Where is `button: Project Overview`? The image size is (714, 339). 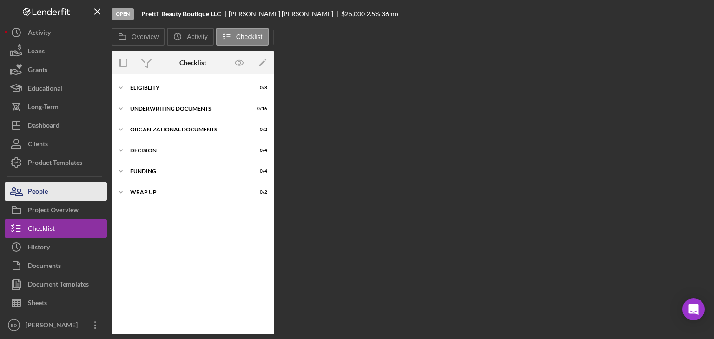
button: Project Overview is located at coordinates (56, 210).